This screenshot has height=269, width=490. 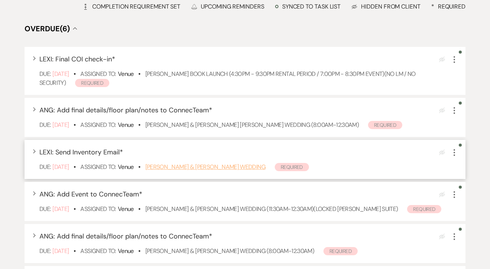 What do you see at coordinates (91, 194) in the screenshot?
I see `span: ANG: Add Event to ConnecTeam *` at bounding box center [91, 194].